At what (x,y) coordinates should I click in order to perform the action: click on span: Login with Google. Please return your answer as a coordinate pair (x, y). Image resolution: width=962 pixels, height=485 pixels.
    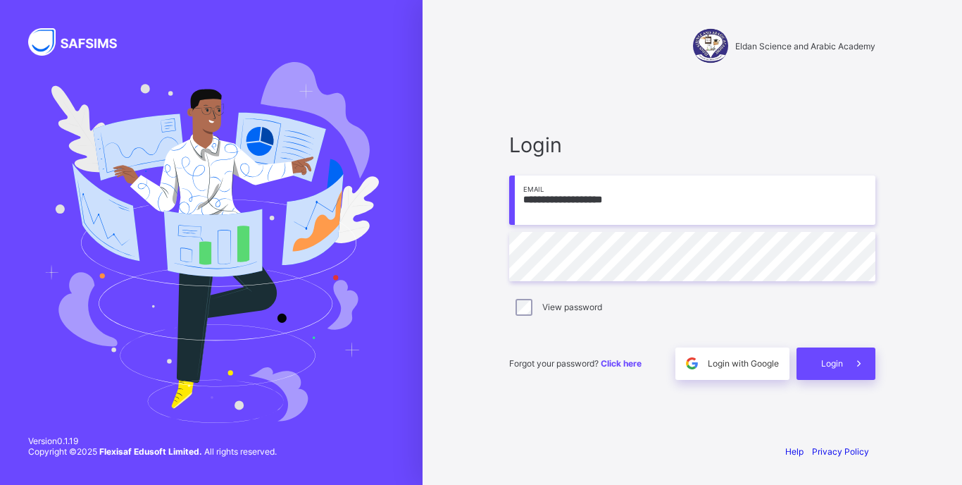
    Looking at the image, I should click on (743, 363).